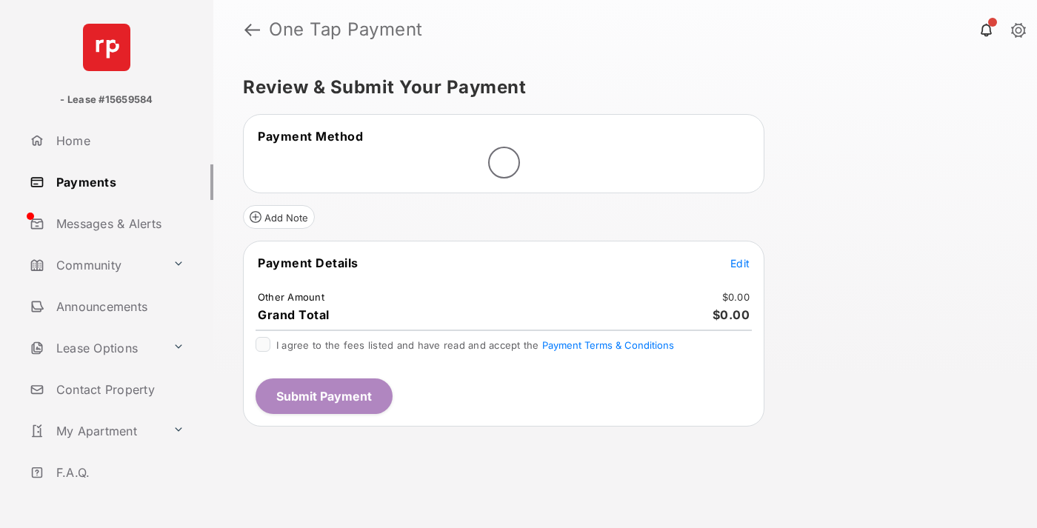  Describe the element at coordinates (324, 396) in the screenshot. I see `button: Submit Payment` at that location.